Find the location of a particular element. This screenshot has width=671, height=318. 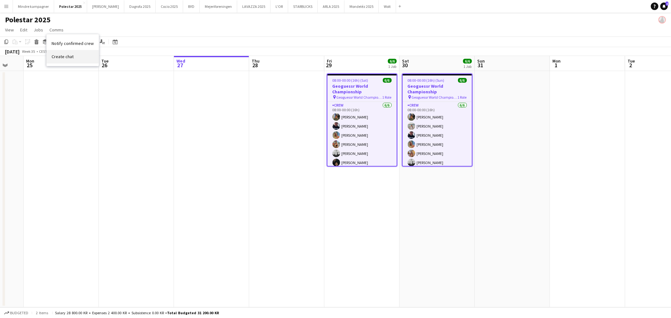

button: Mejeriforeningen is located at coordinates (218, 6).